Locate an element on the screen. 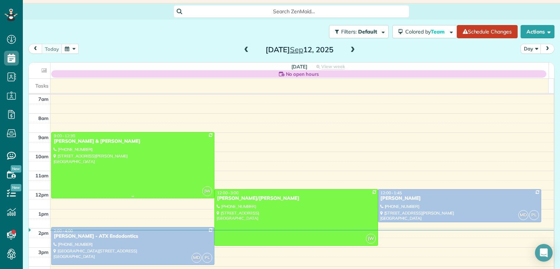 This screenshot has width=560, height=269. button: next is located at coordinates (547, 49).